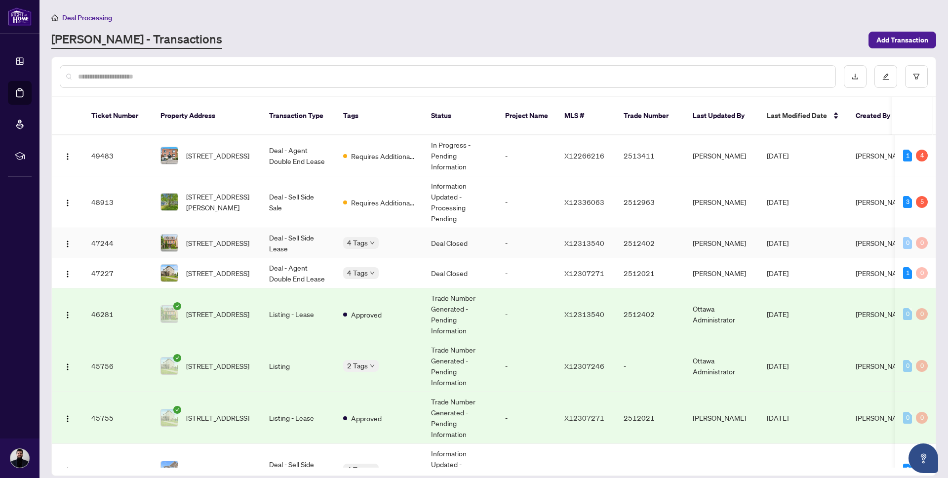  Describe the element at coordinates (886, 77) in the screenshot. I see `span: edit` at that location.